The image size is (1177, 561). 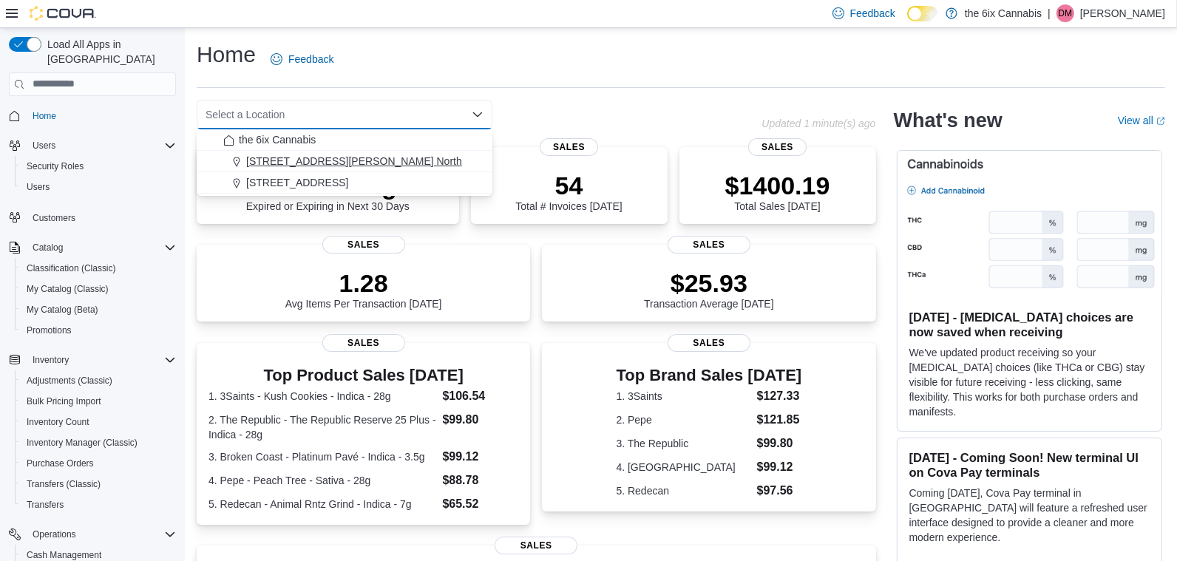 I want to click on a: Transfers, so click(x=45, y=505).